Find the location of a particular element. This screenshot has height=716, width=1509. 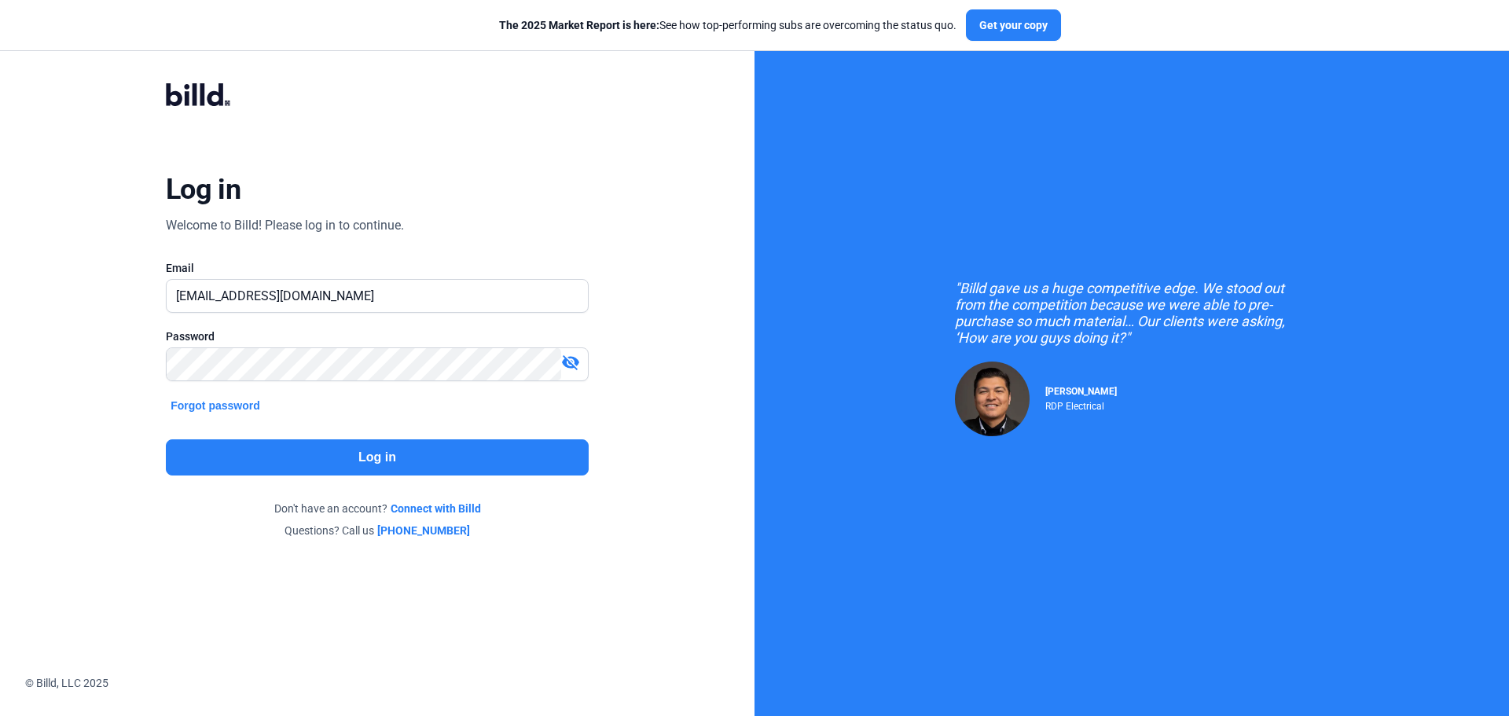

mat-icon: visibility_off is located at coordinates (570, 362).